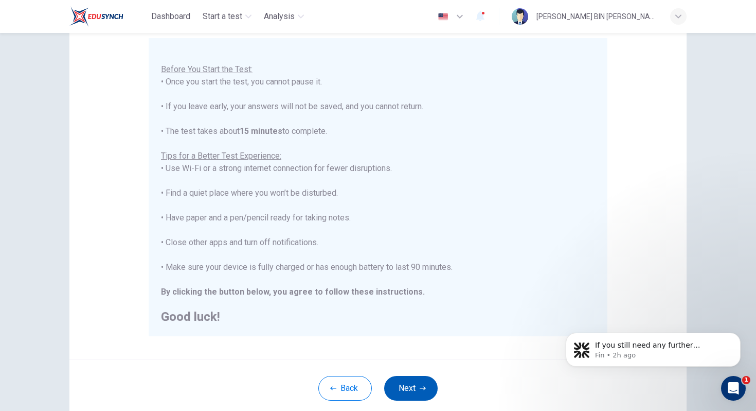 This screenshot has width=756, height=411. Describe the element at coordinates (96, 16) in the screenshot. I see `img: EduSynch logo` at that location.